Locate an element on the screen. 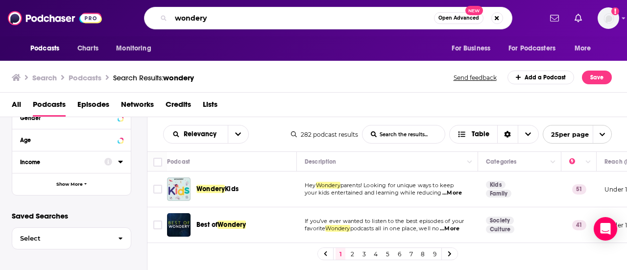 The image size is (627, 270). span: More is located at coordinates (583, 48).